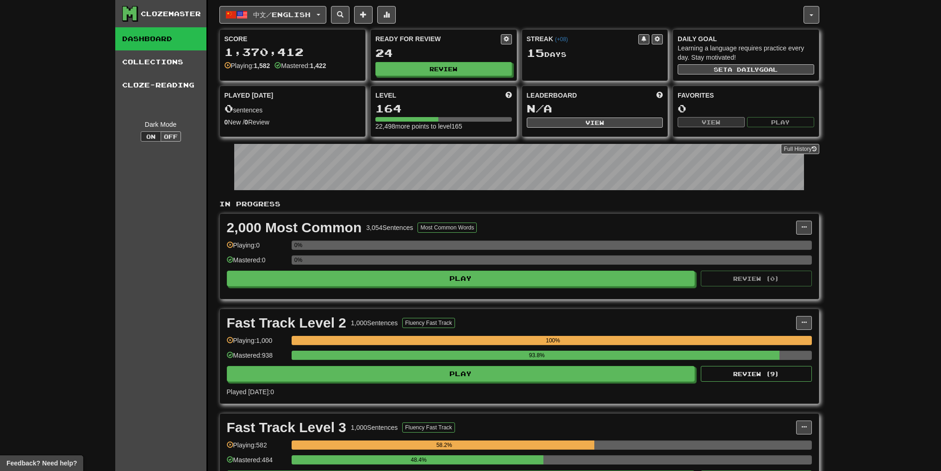  Describe the element at coordinates (508, 95) in the screenshot. I see `span: Score more points to level up` at that location.